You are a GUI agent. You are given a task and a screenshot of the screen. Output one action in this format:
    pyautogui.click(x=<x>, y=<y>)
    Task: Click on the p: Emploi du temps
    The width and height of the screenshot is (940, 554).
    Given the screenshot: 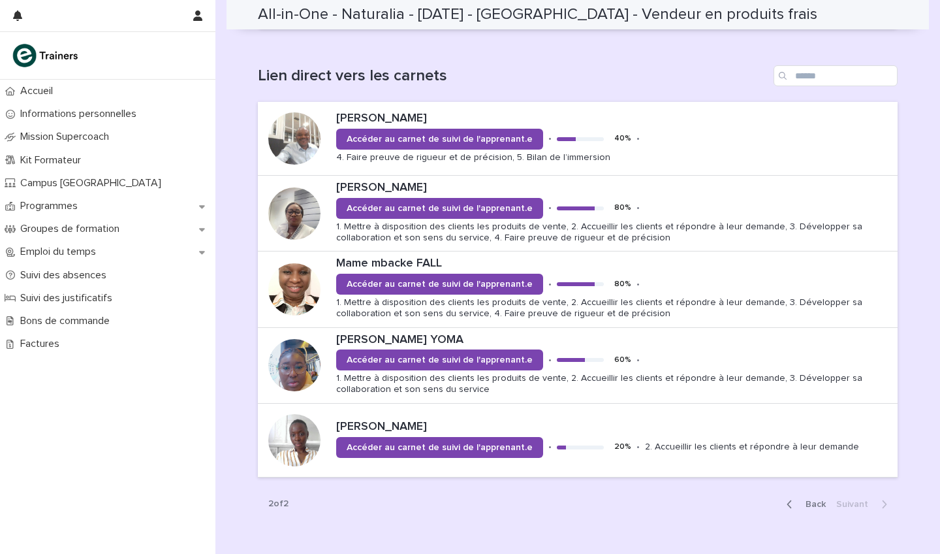 What is the action you would take?
    pyautogui.click(x=61, y=251)
    